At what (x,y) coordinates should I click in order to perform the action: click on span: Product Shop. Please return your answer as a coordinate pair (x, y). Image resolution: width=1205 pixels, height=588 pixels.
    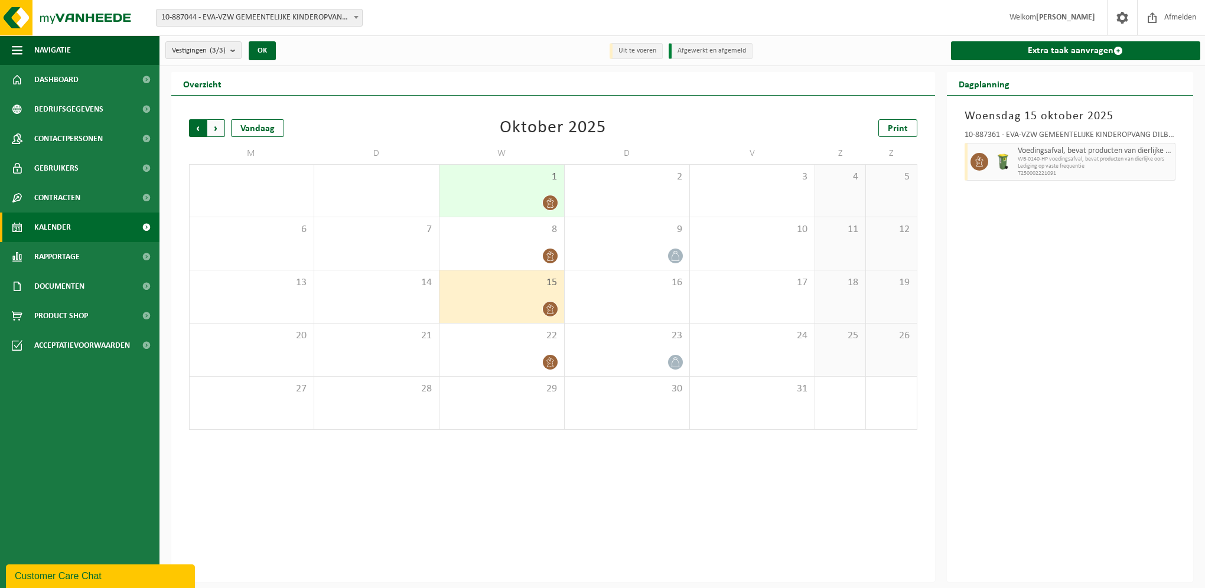
    Looking at the image, I should click on (61, 316).